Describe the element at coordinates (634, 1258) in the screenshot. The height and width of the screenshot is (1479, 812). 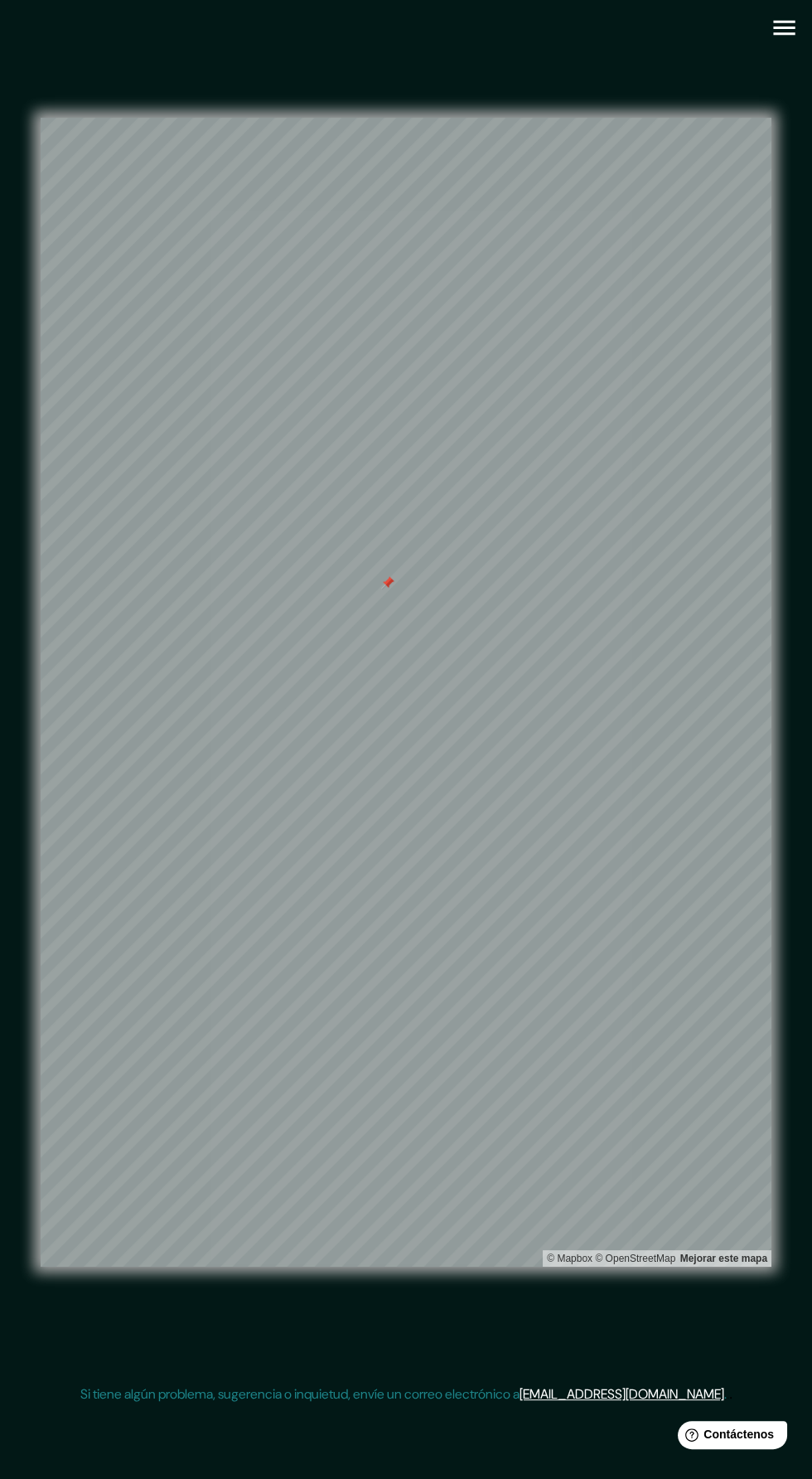
I see `a: Mapa de OpenStreet` at that location.